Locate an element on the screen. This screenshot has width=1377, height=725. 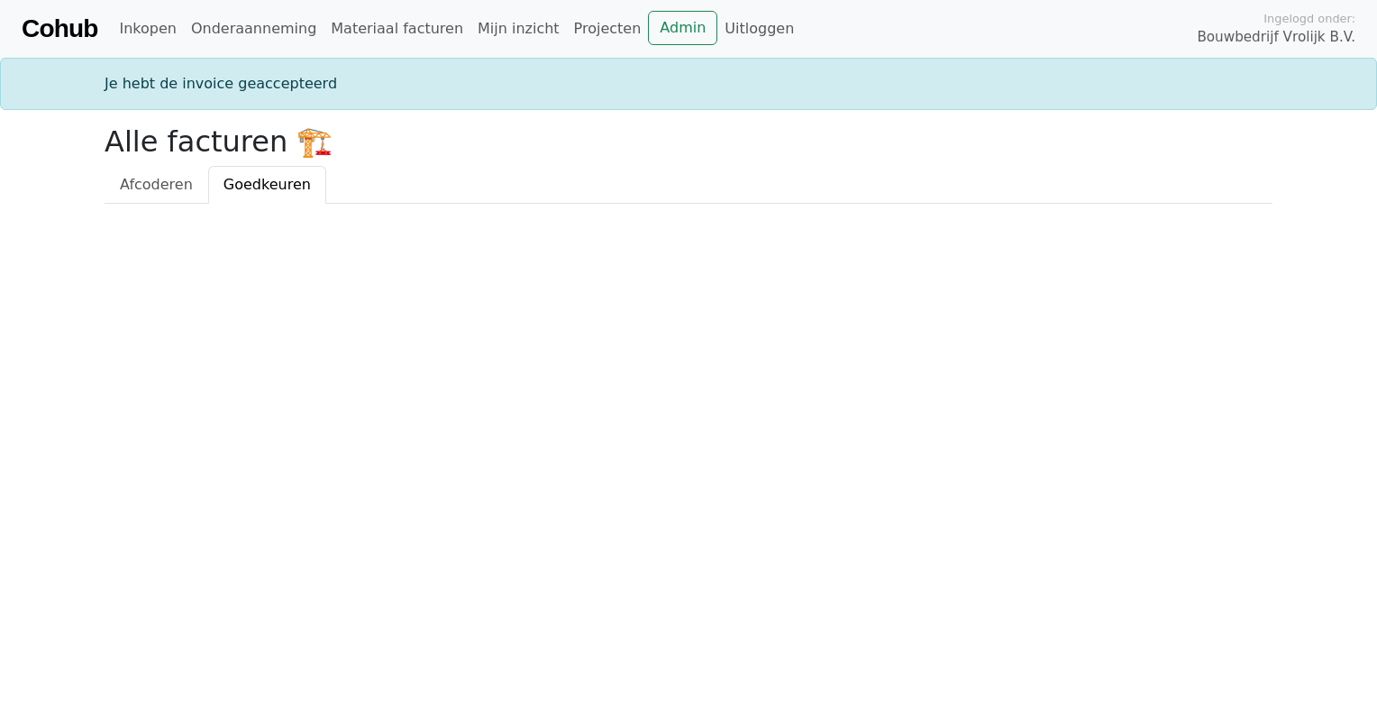
span: Bouwbedrijf Vrolijk B.V. is located at coordinates (1276, 37).